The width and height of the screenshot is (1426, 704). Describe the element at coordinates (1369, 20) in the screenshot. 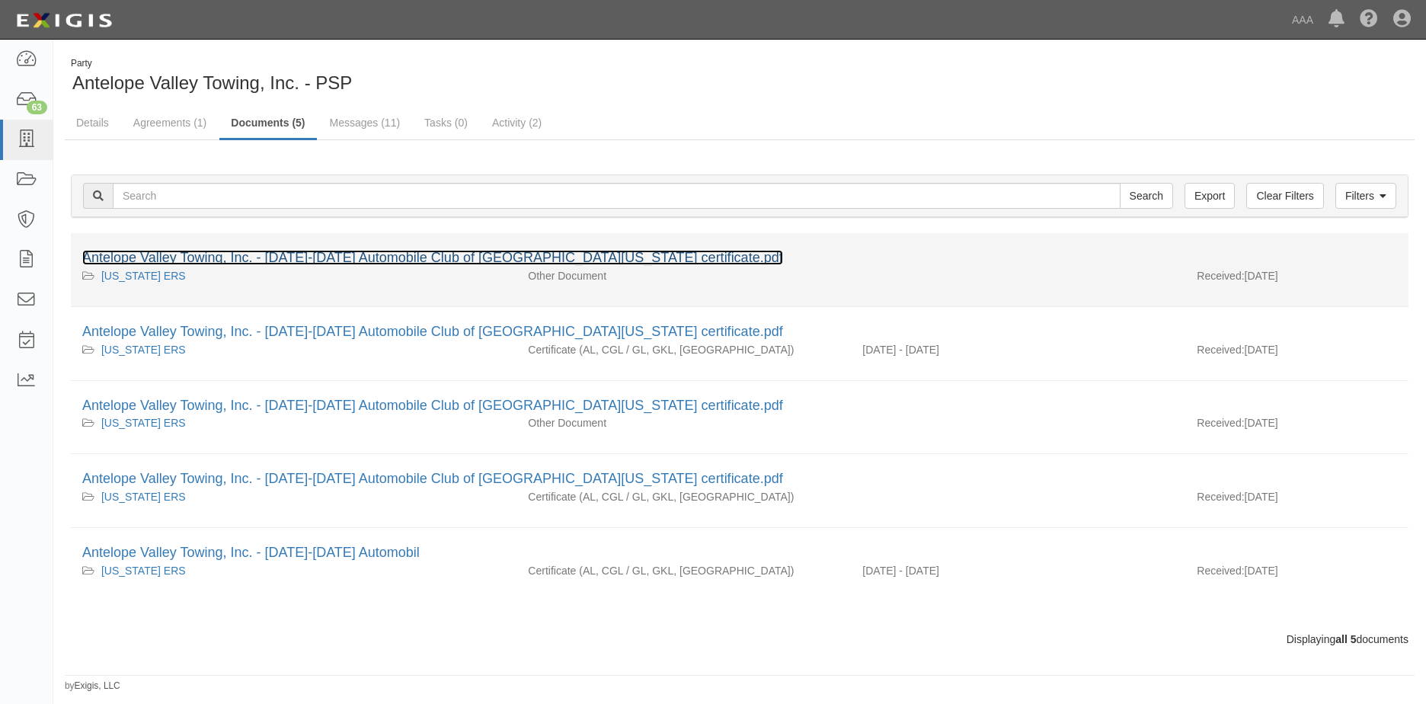

I see `i: Help Center - Complianz` at that location.